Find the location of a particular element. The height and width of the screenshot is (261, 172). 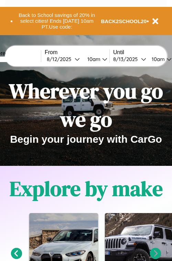

div: 8 / 12 / 2025 is located at coordinates (61, 59).